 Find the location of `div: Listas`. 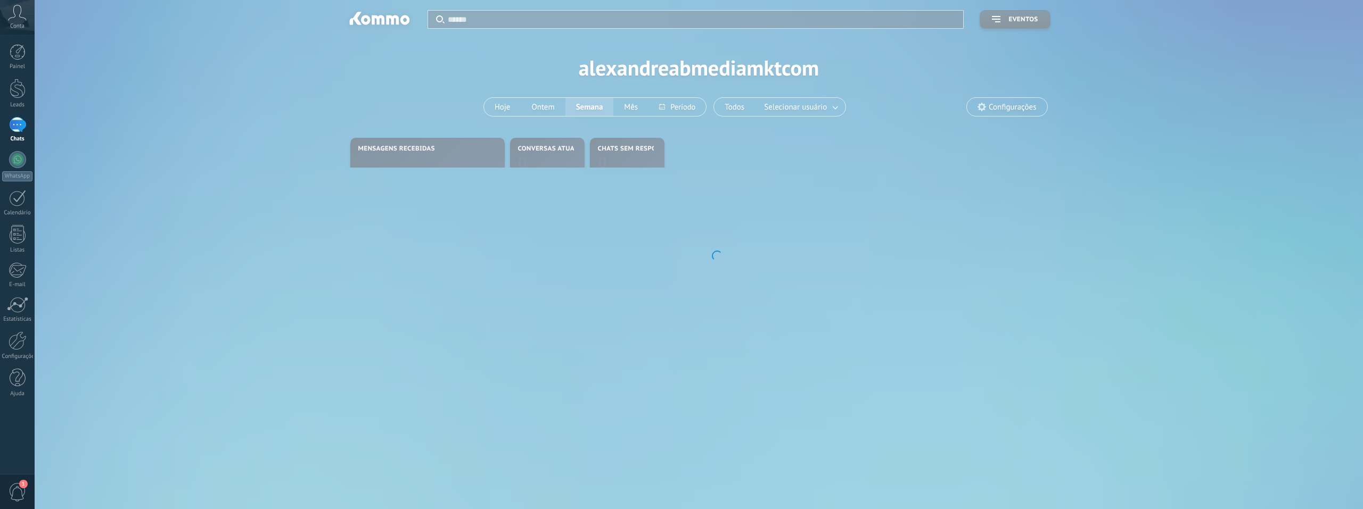

div: Listas is located at coordinates (18, 250).